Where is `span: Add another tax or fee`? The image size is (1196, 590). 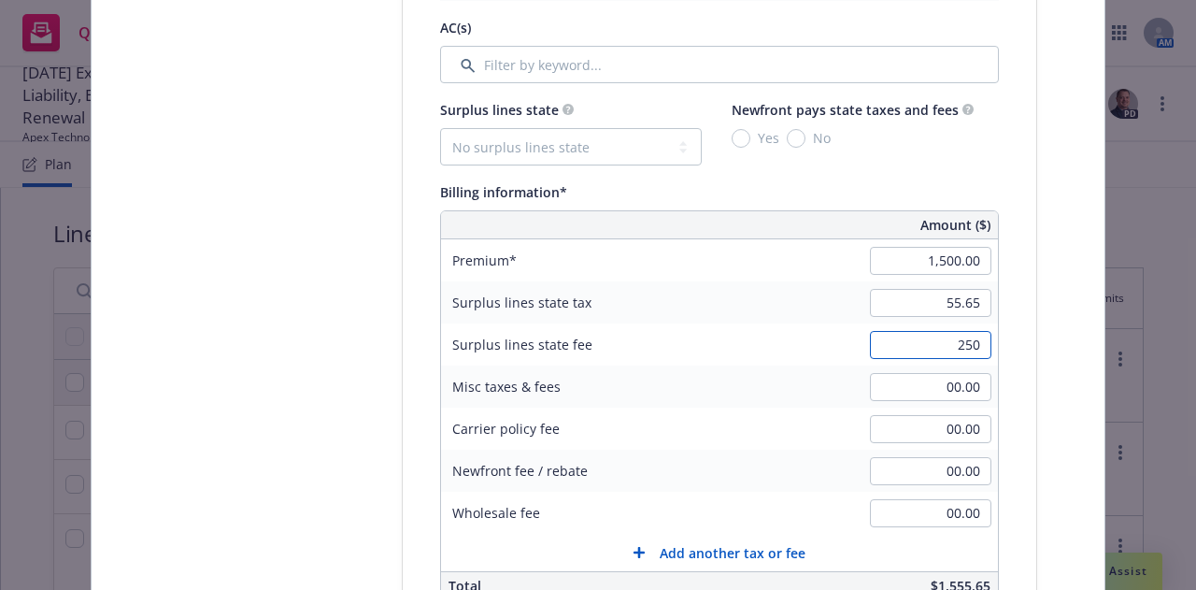 span: Add another tax or fee is located at coordinates (733, 552).